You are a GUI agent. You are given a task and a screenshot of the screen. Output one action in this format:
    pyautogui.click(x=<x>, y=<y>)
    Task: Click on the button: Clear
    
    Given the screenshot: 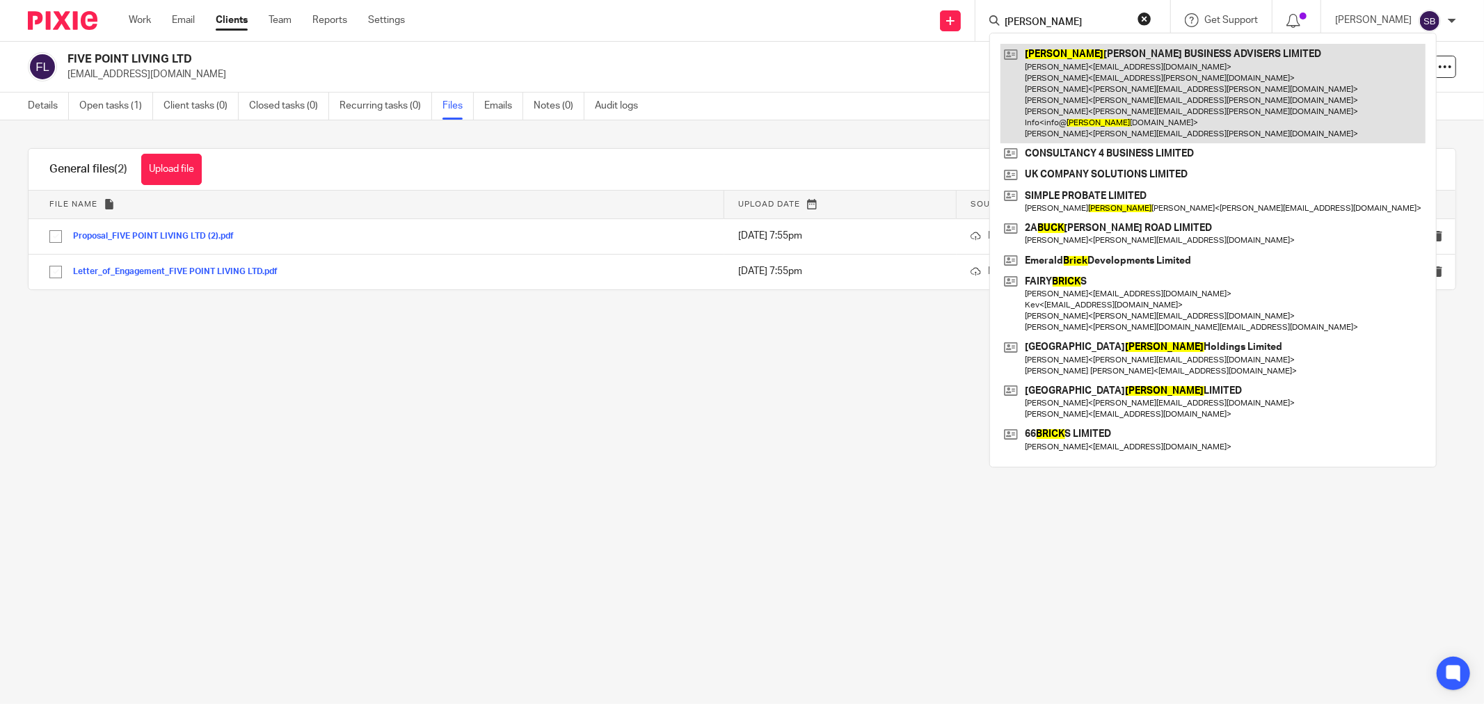 What is the action you would take?
    pyautogui.click(x=1144, y=19)
    